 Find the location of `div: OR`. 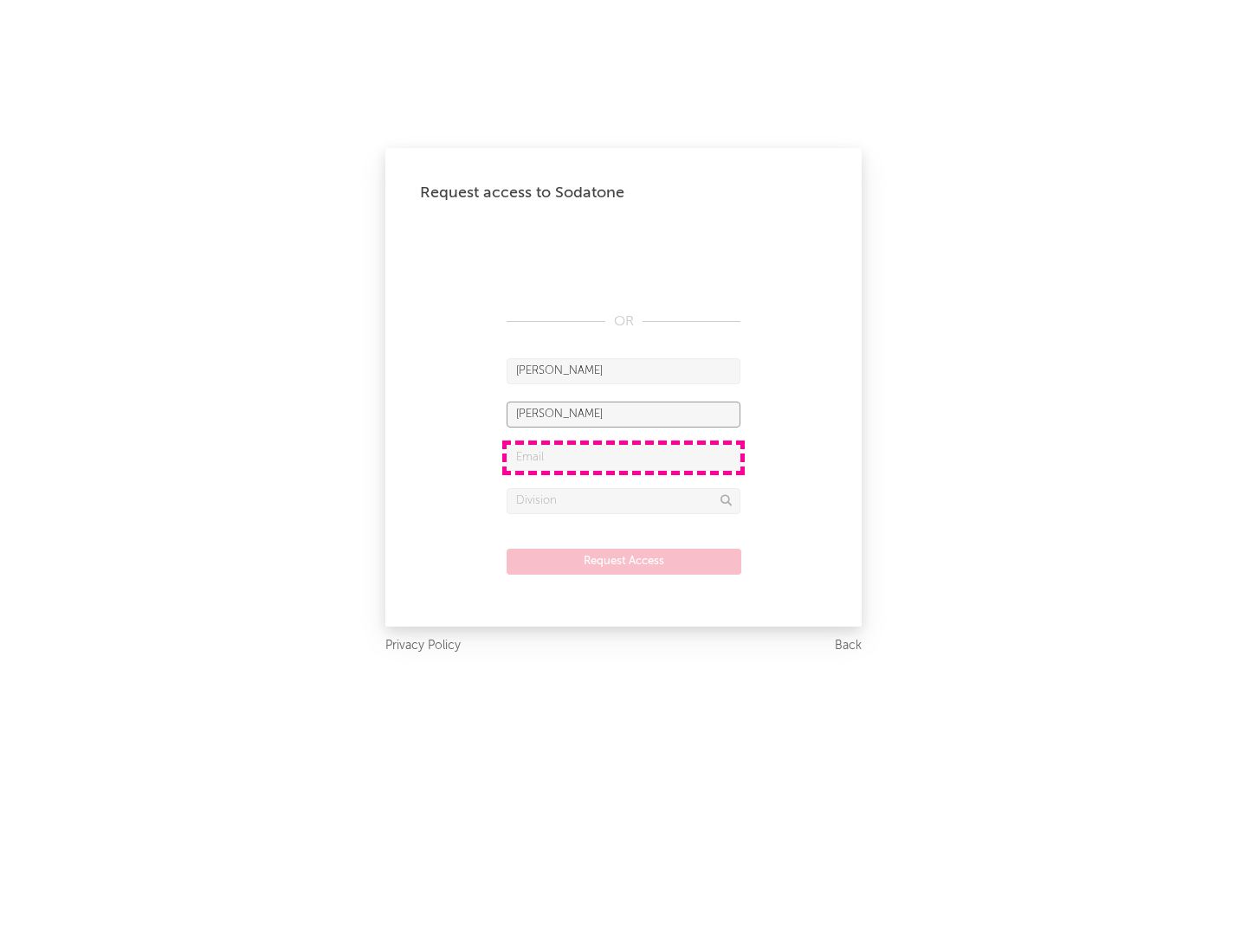

div: OR is located at coordinates (623, 322).